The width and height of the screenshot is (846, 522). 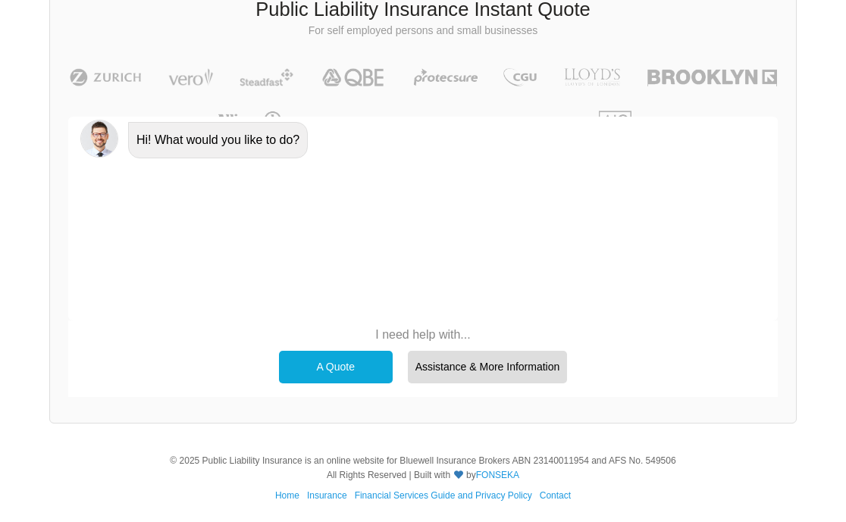 What do you see at coordinates (99, 139) in the screenshot?
I see `img: Chatbot | PLI` at bounding box center [99, 139].